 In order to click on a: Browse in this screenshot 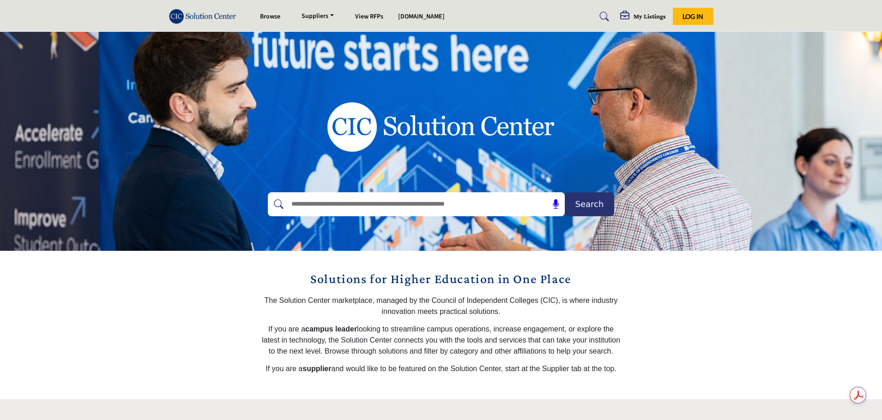, I will do `click(270, 17)`.